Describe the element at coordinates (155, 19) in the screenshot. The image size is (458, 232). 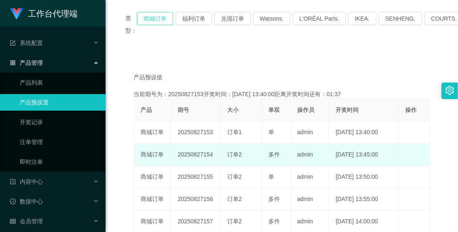
I see `button: 商城订单` at that location.